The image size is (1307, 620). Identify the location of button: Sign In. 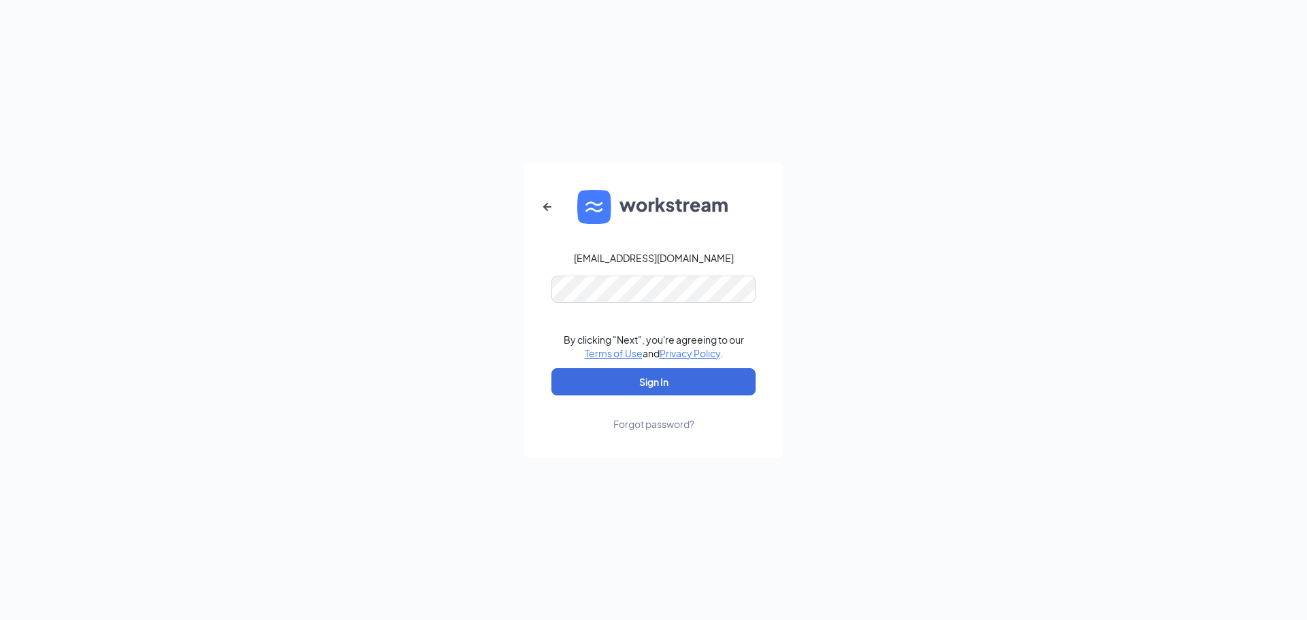
(653, 382).